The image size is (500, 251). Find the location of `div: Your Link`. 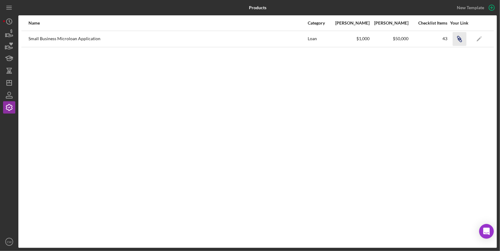

div: Your Link is located at coordinates (459, 23).